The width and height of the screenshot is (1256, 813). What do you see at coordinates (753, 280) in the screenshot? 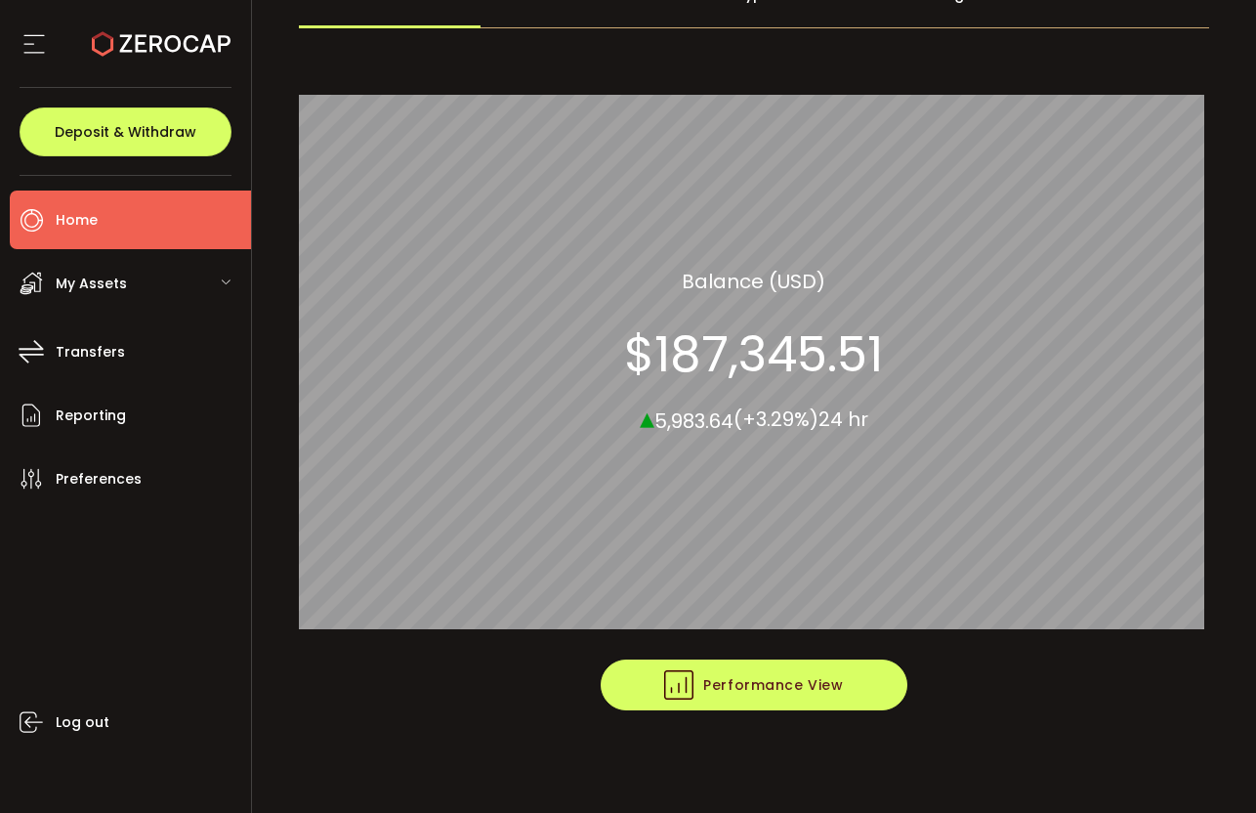
I see `section: Balance (USD)` at bounding box center [753, 280].